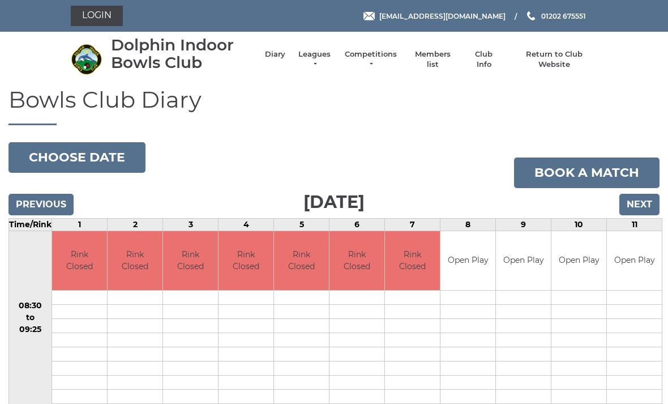  What do you see at coordinates (484, 59) in the screenshot?
I see `a: Club Info` at bounding box center [484, 59].